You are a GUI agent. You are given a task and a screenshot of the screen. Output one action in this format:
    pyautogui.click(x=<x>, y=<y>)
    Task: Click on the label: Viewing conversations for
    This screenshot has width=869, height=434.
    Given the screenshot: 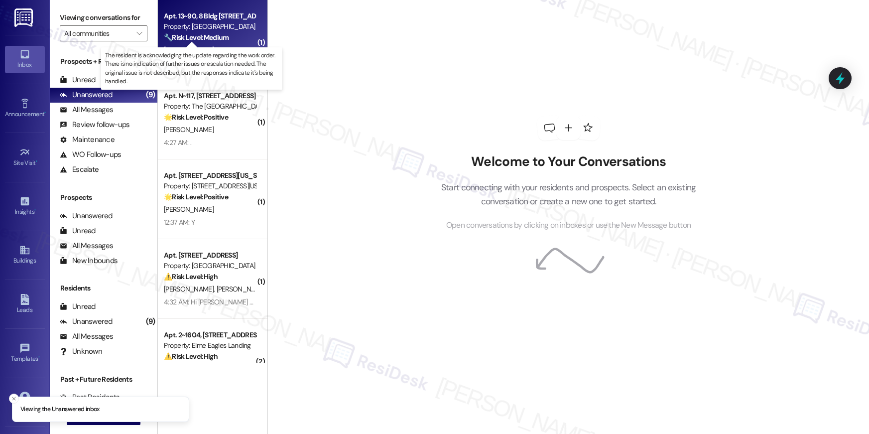 What is the action you would take?
    pyautogui.click(x=104, y=17)
    